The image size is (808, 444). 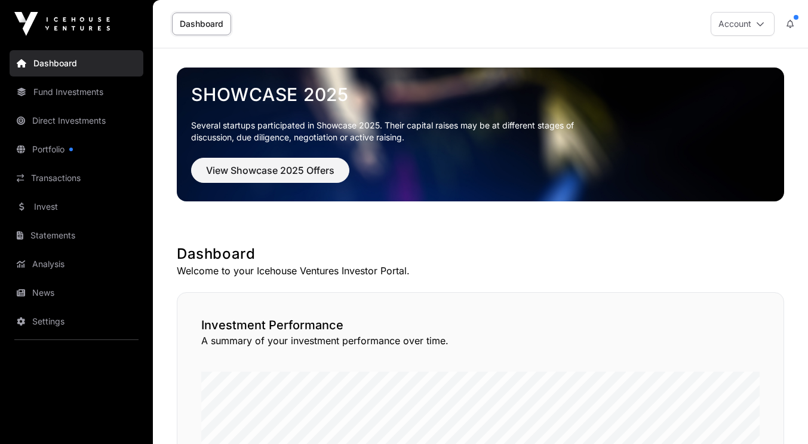 I want to click on img: Icehouse Ventures Logo, so click(x=62, y=24).